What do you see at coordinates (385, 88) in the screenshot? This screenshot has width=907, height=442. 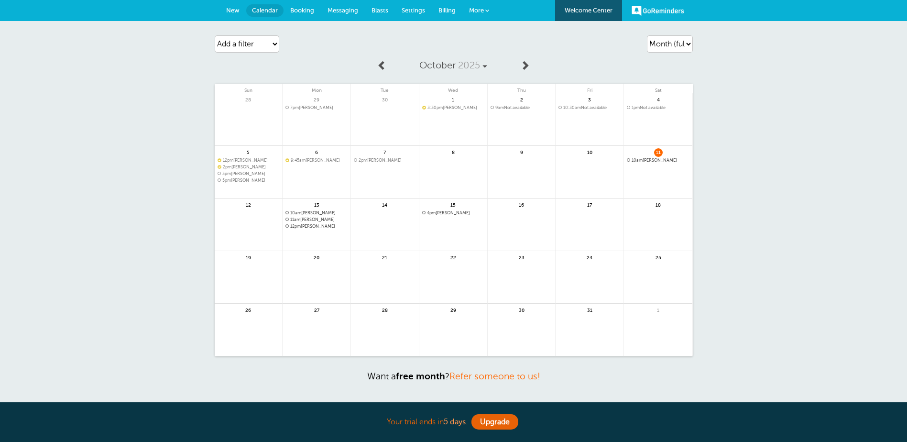 I see `span: Tue` at bounding box center [385, 88].